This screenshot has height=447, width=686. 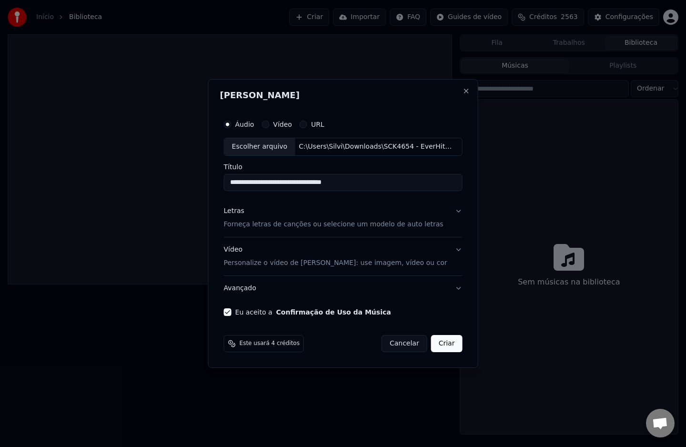 I want to click on button: LetrasForneça letras de canções ou selecione um modelo de auto letras, so click(x=343, y=218).